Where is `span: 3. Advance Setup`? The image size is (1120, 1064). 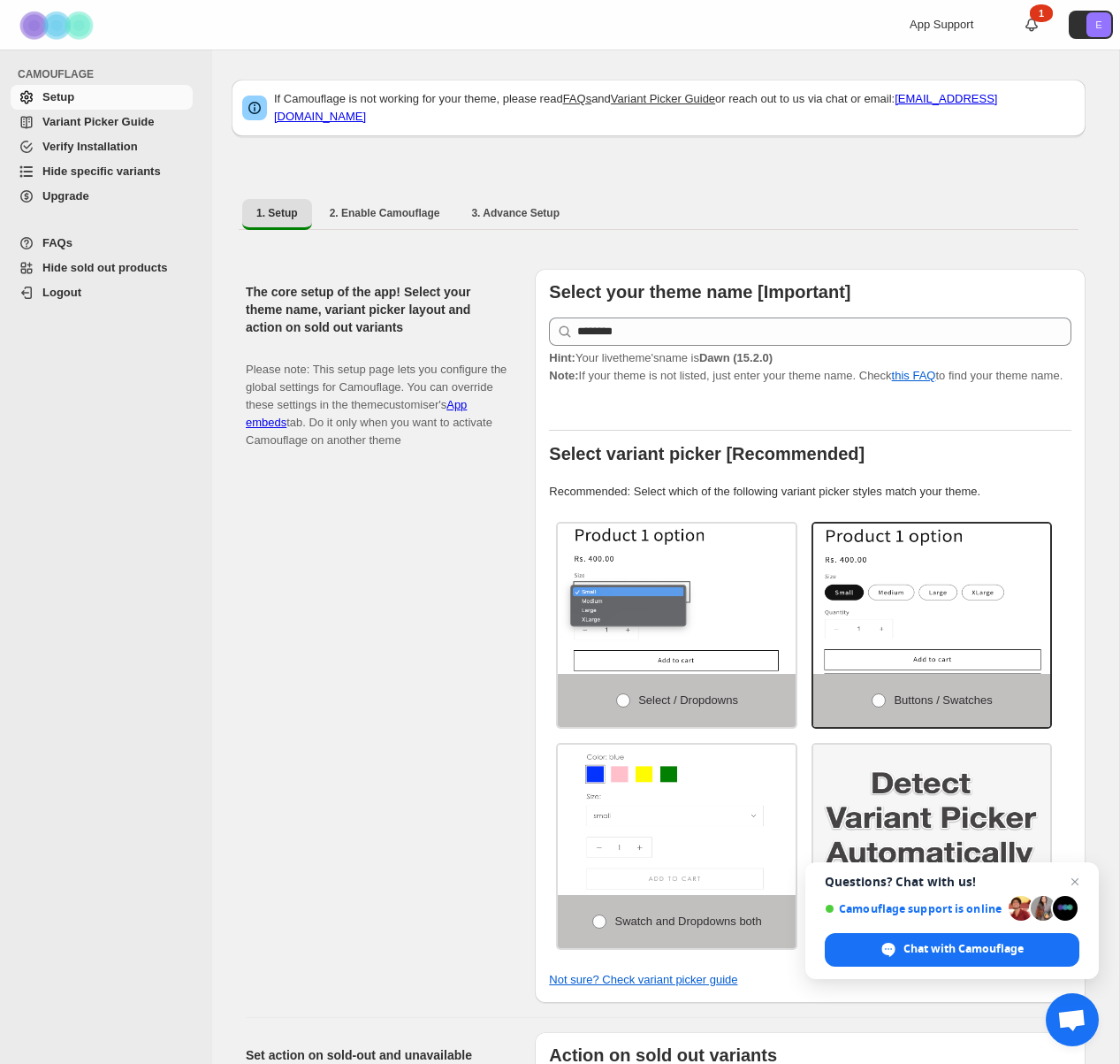 span: 3. Advance Setup is located at coordinates (515, 214).